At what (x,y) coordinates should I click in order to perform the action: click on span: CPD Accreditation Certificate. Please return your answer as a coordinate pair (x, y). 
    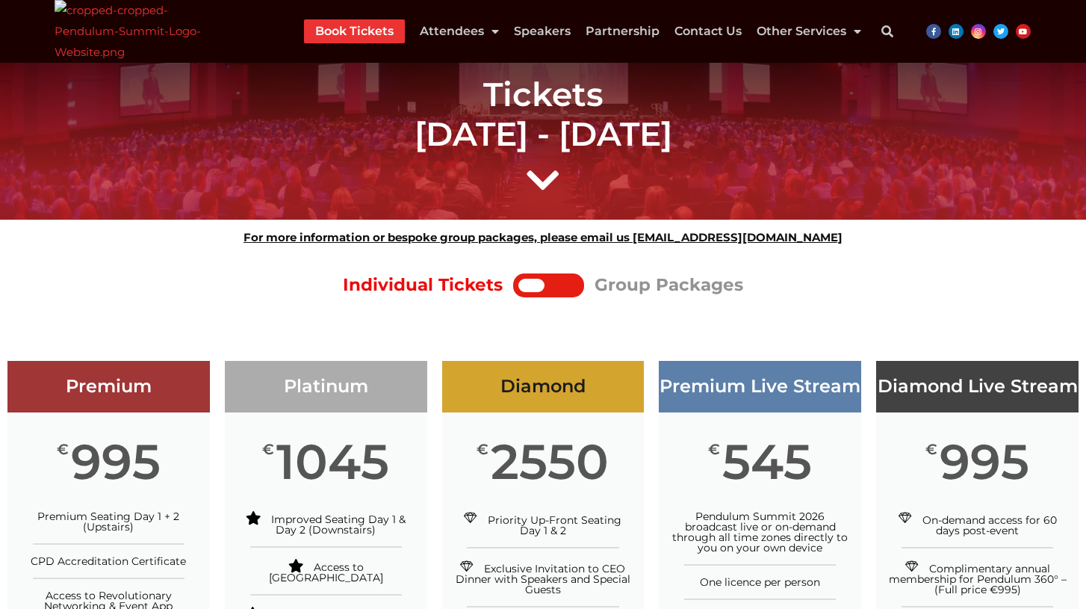
    Looking at the image, I should click on (108, 561).